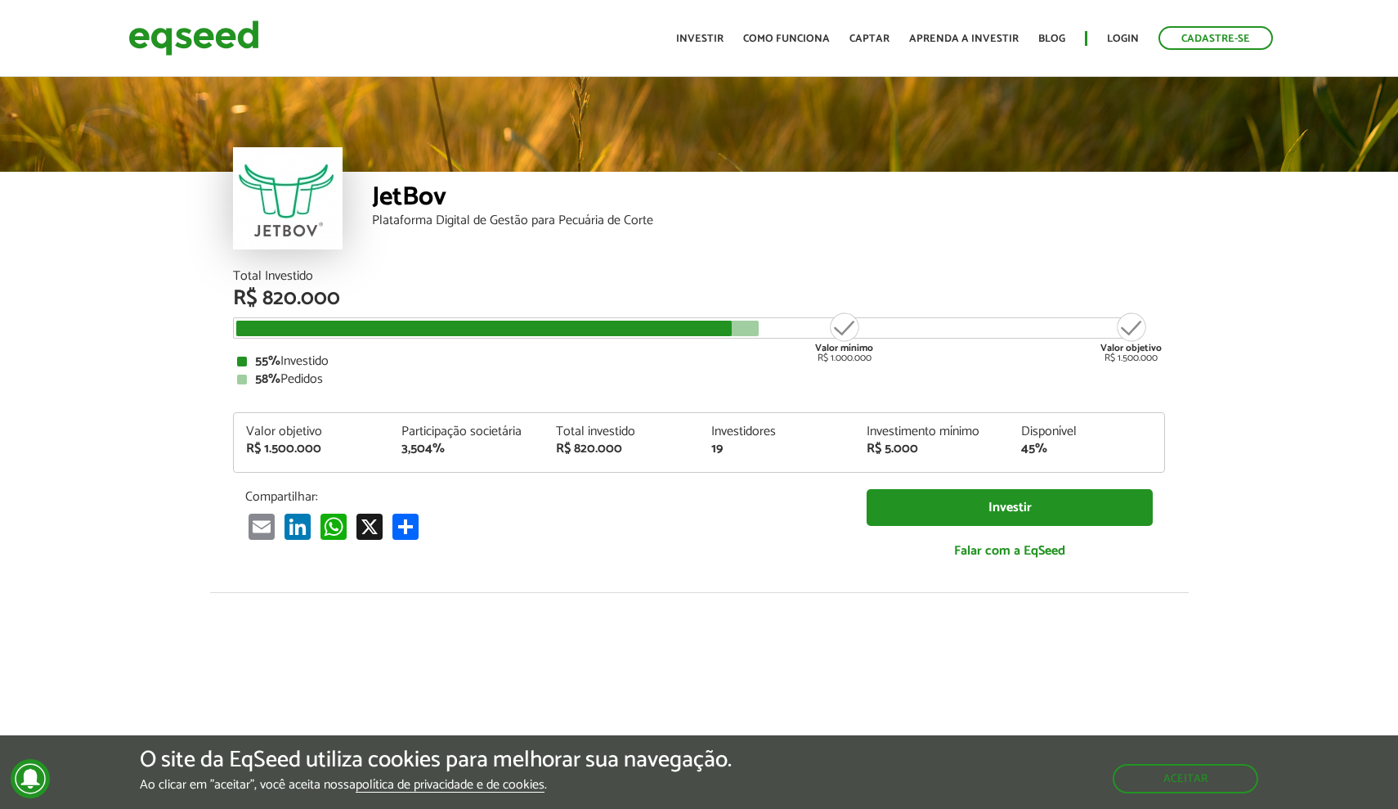 The width and height of the screenshot is (1398, 809). I want to click on div: R$ 5.000, so click(932, 449).